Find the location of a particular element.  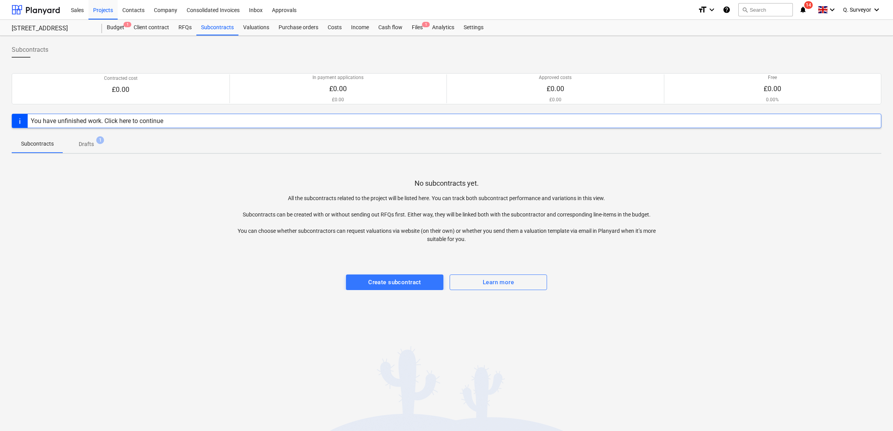

a: Files1 is located at coordinates (417, 28).